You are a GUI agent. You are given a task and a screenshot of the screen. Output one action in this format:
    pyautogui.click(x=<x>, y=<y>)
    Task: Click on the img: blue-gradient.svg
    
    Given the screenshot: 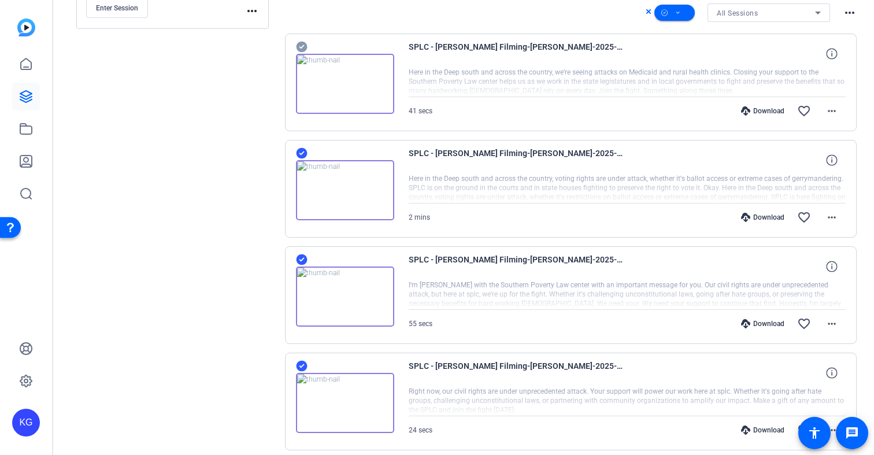 What is the action you would take?
    pyautogui.click(x=26, y=27)
    